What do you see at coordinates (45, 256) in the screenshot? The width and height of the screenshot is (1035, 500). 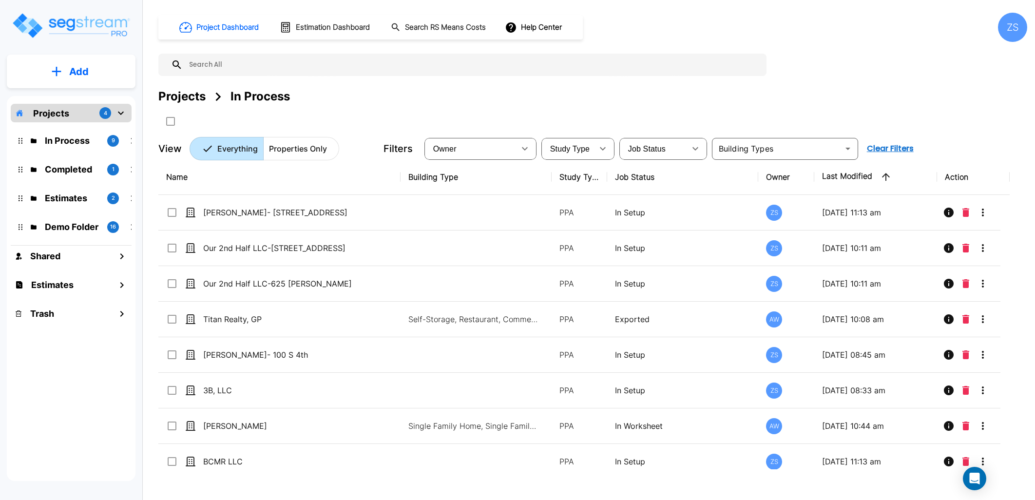 I see `h1: Shared` at bounding box center [45, 256].